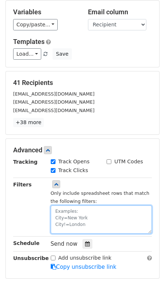  I want to click on a: Templates, so click(29, 41).